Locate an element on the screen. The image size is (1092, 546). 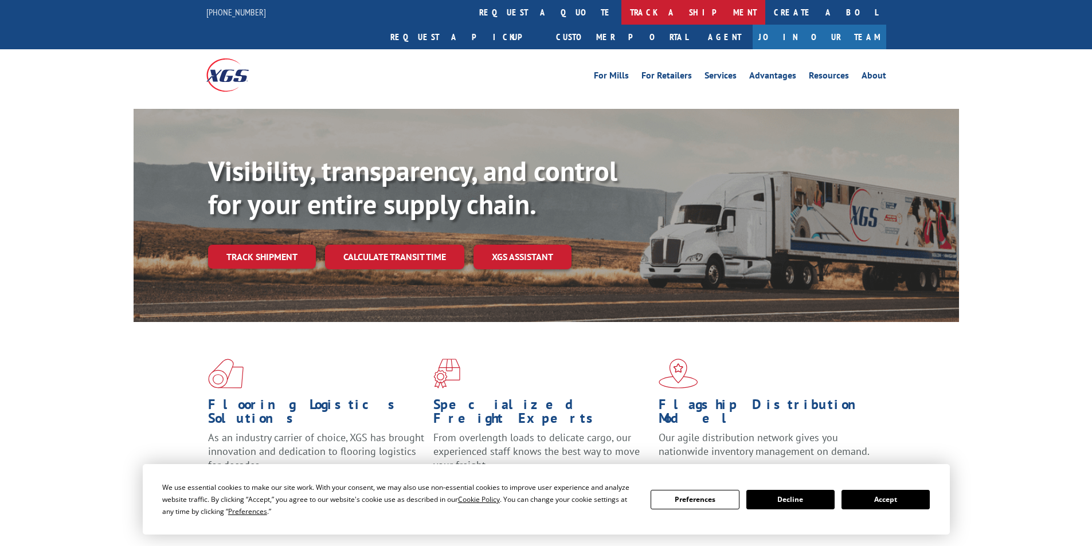
a: Agent is located at coordinates (725, 37).